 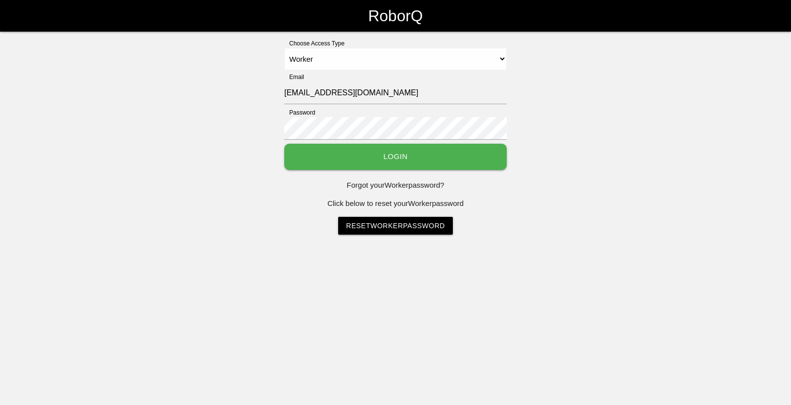 I want to click on p: Click below to reset your Worker password, so click(x=396, y=204).